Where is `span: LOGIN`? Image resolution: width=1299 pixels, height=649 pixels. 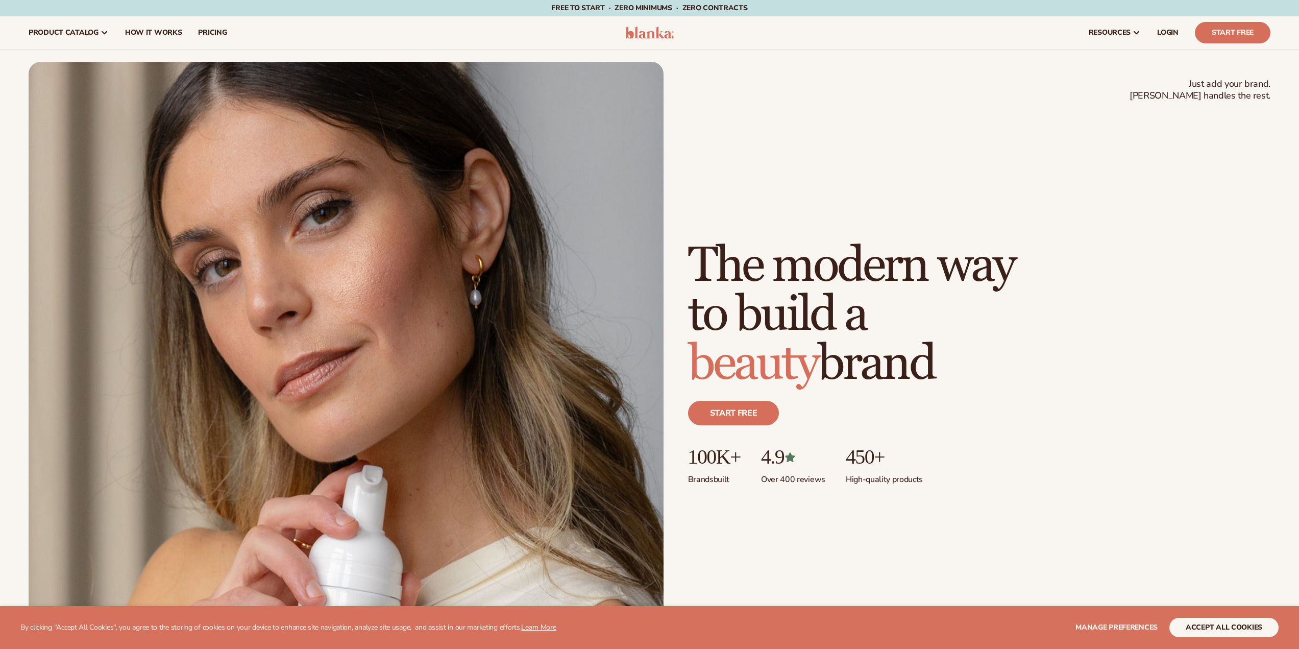 span: LOGIN is located at coordinates (1168, 33).